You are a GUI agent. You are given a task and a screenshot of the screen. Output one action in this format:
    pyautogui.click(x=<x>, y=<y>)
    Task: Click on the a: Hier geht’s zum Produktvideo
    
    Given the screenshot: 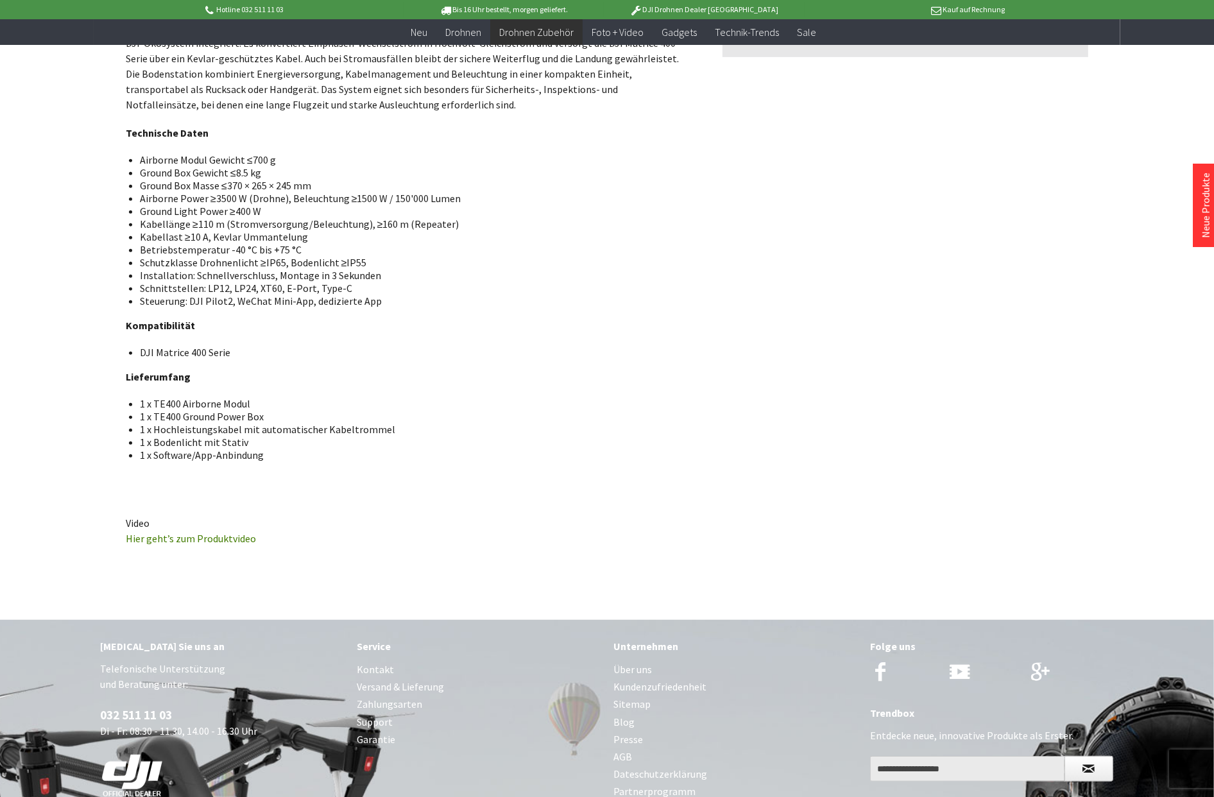 What is the action you would take?
    pyautogui.click(x=191, y=538)
    